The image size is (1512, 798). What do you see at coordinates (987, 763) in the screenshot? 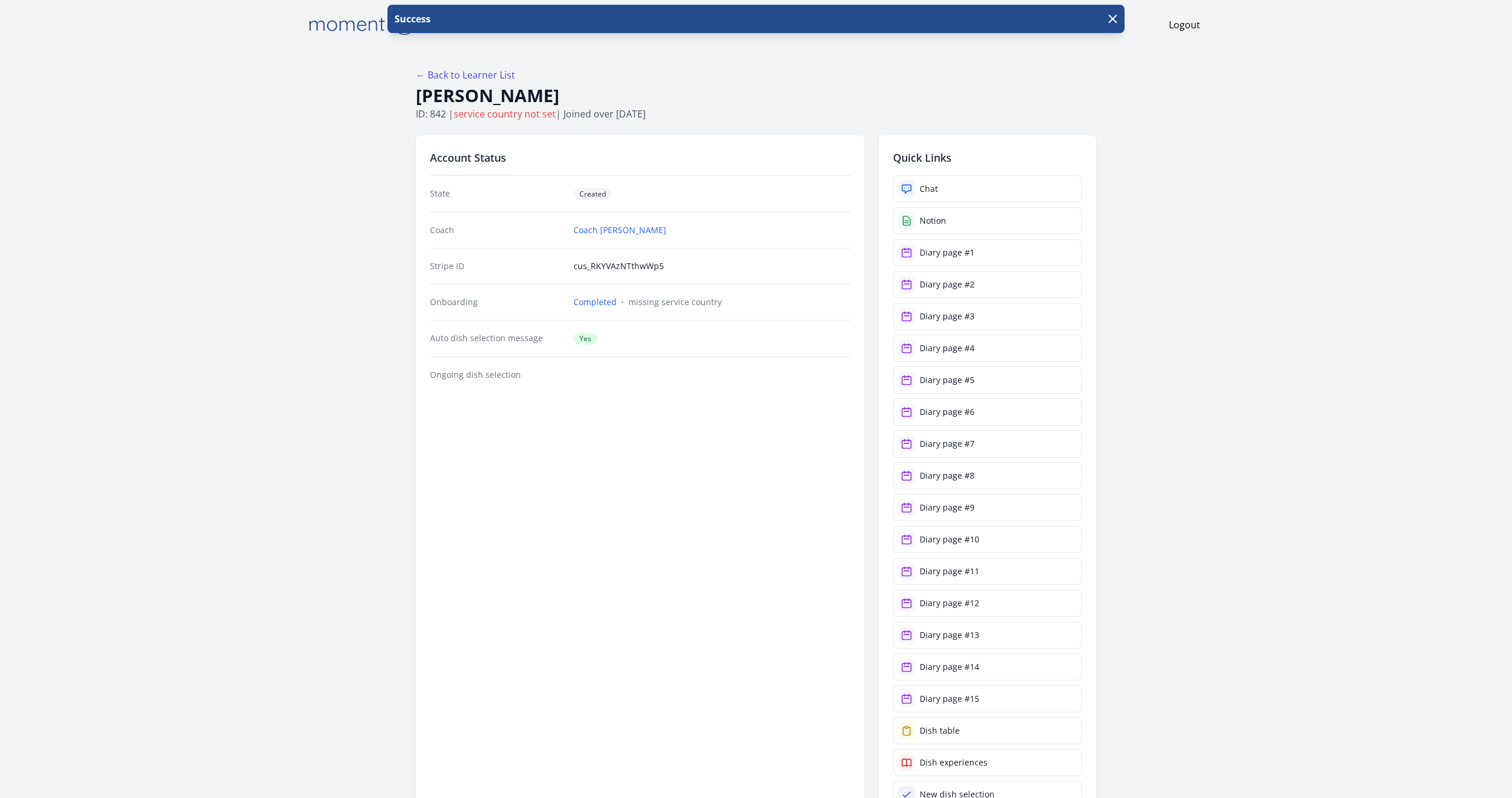
I see `a: Dish experiences` at bounding box center [987, 763].